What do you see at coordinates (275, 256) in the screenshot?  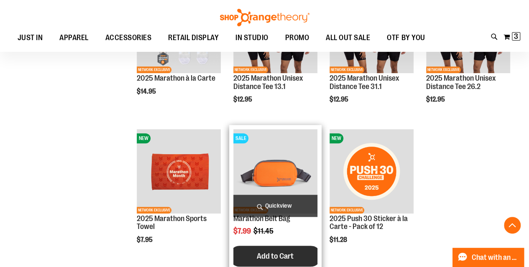 I see `span: Add to Cart` at bounding box center [275, 256].